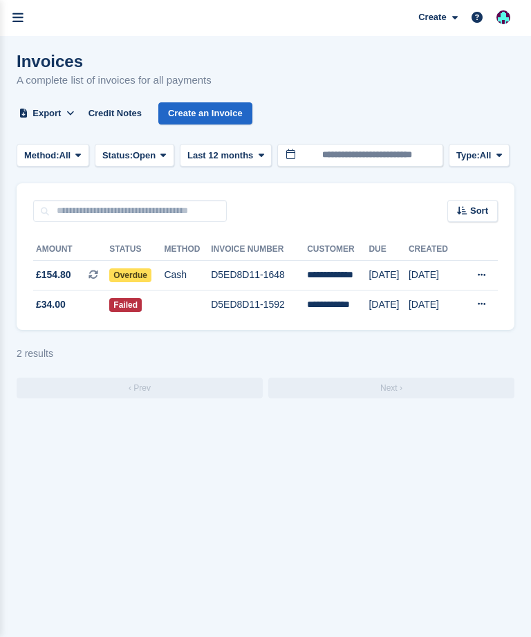 This screenshot has width=531, height=637. What do you see at coordinates (187, 250) in the screenshot?
I see `th: Method` at bounding box center [187, 250].